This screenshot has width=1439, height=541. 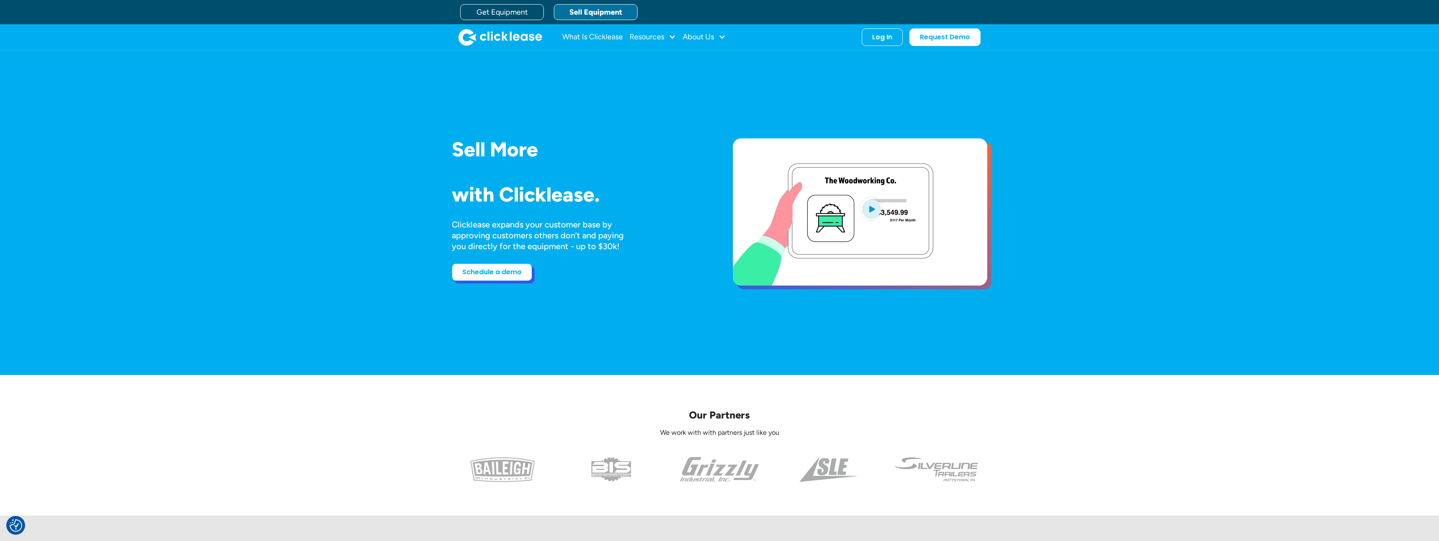 What do you see at coordinates (871, 209) in the screenshot?
I see `img: Blue play button logo on a light blue circular background` at bounding box center [871, 209].